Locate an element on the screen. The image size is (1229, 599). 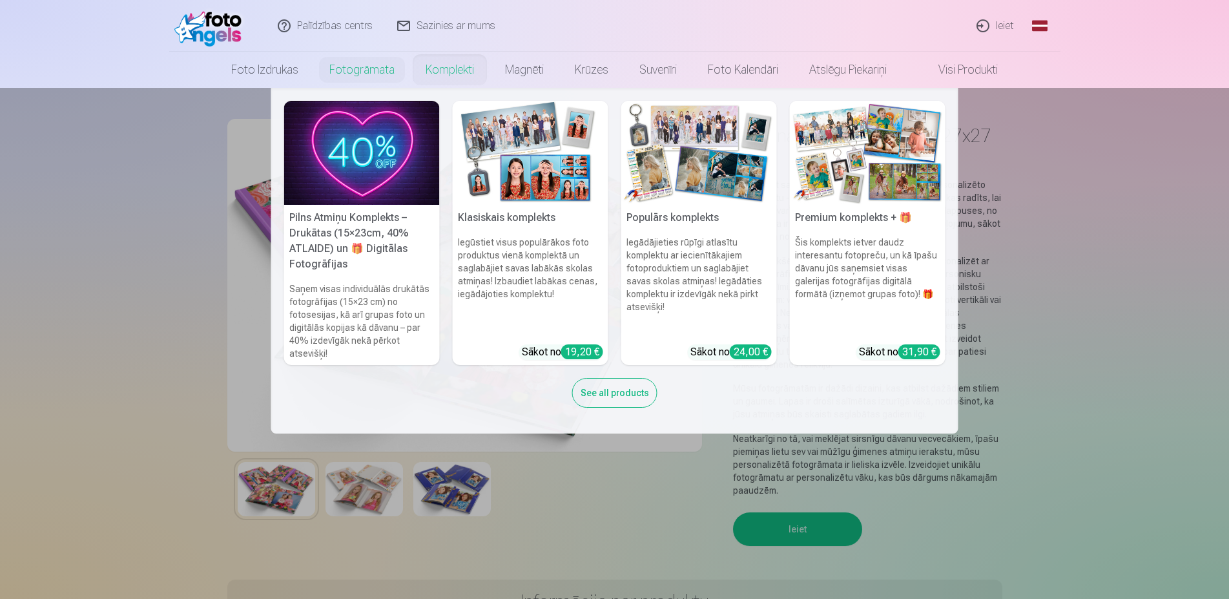
a: Atslēgu piekariņi is located at coordinates (848, 70).